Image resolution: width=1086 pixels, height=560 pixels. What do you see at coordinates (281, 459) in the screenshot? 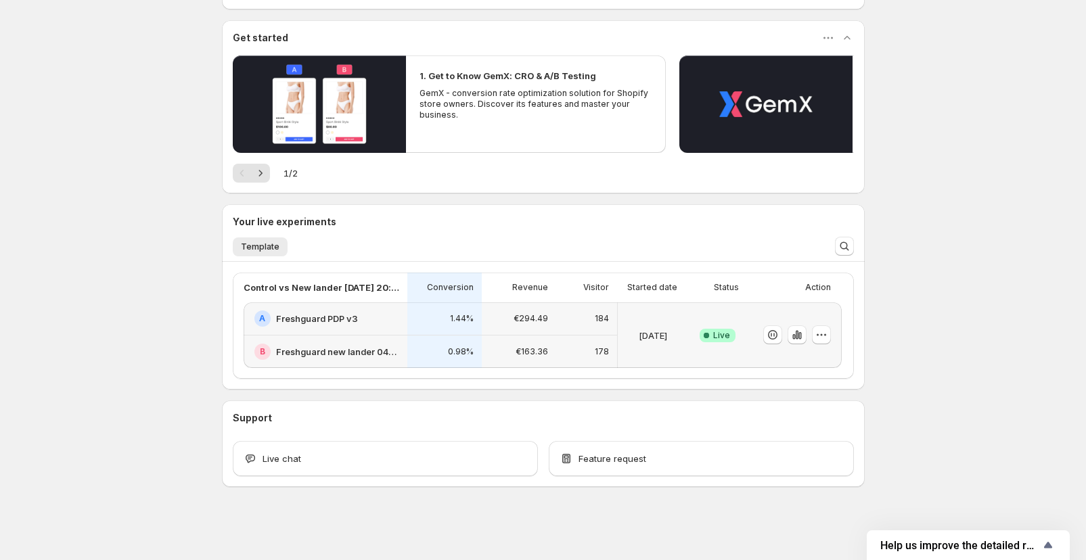
I see `span: Live chat` at bounding box center [281, 459].